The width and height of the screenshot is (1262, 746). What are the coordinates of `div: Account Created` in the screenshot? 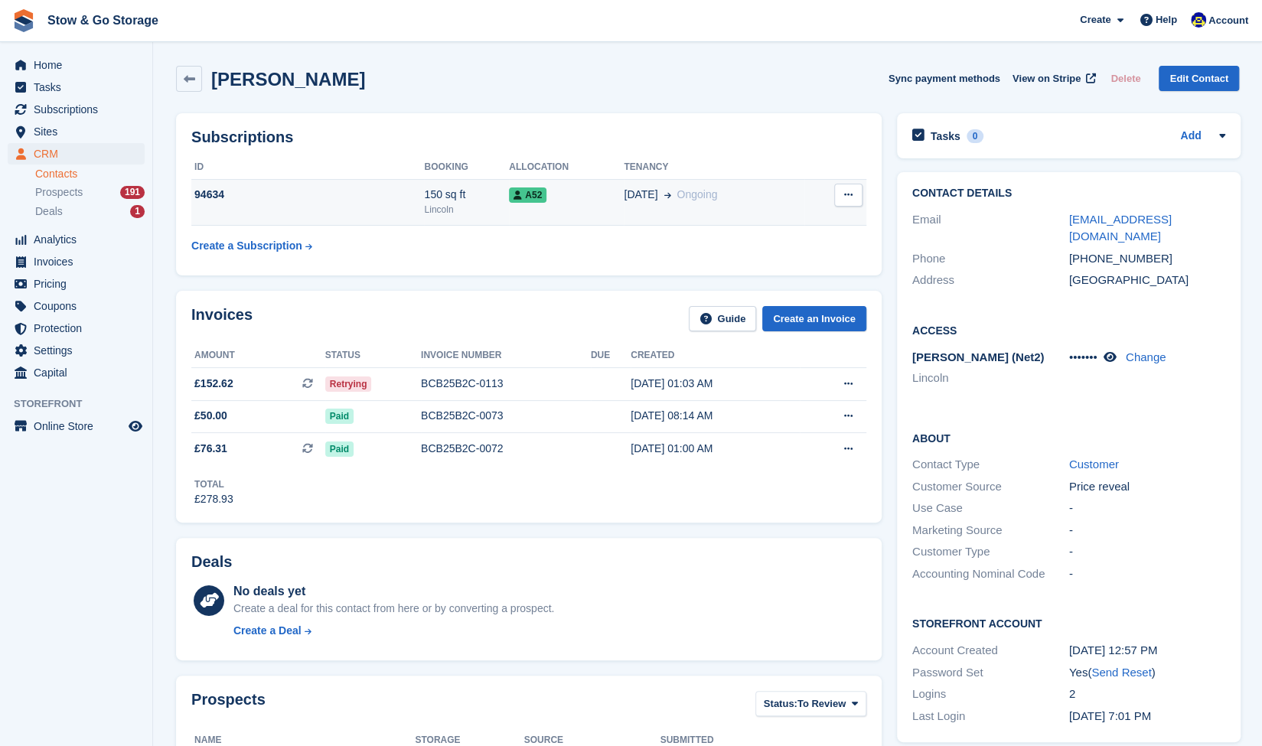 It's located at (990, 650).